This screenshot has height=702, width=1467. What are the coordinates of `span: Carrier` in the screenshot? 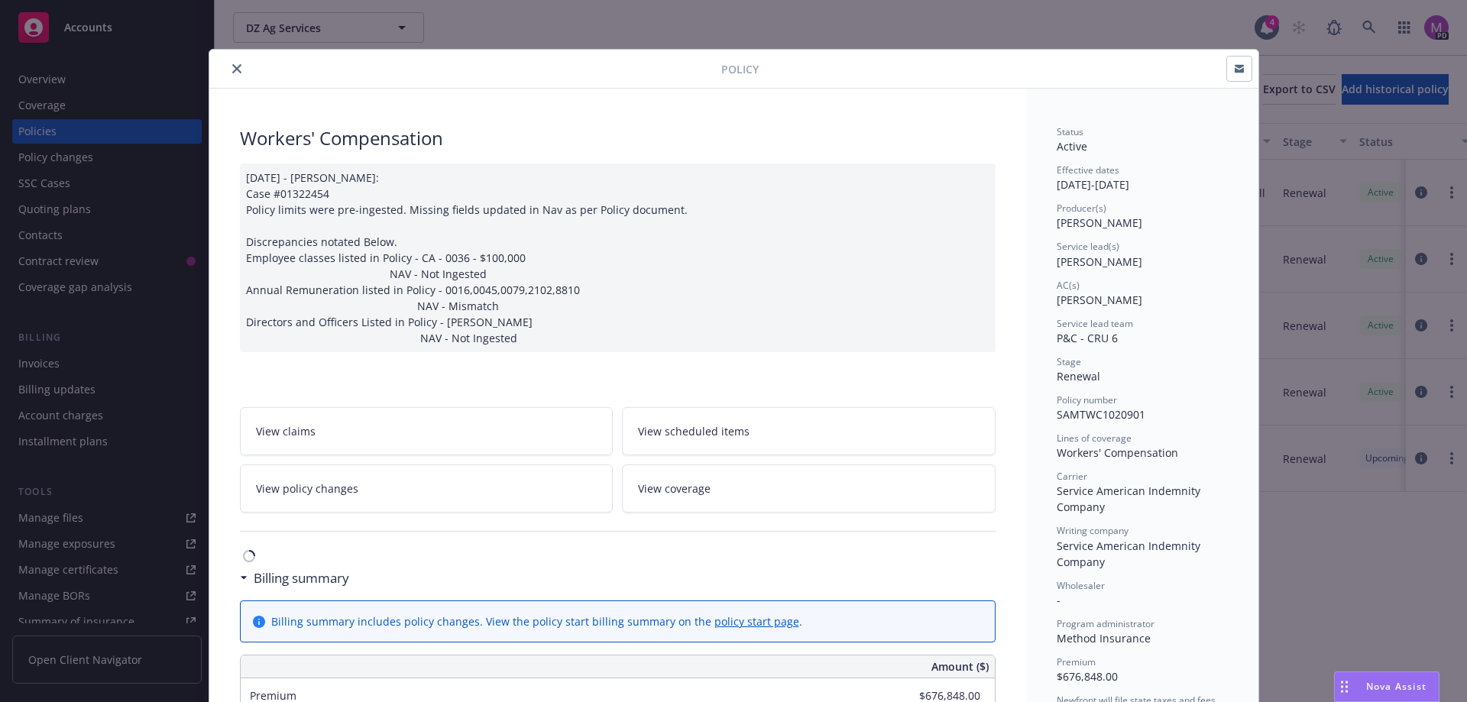 It's located at (1072, 476).